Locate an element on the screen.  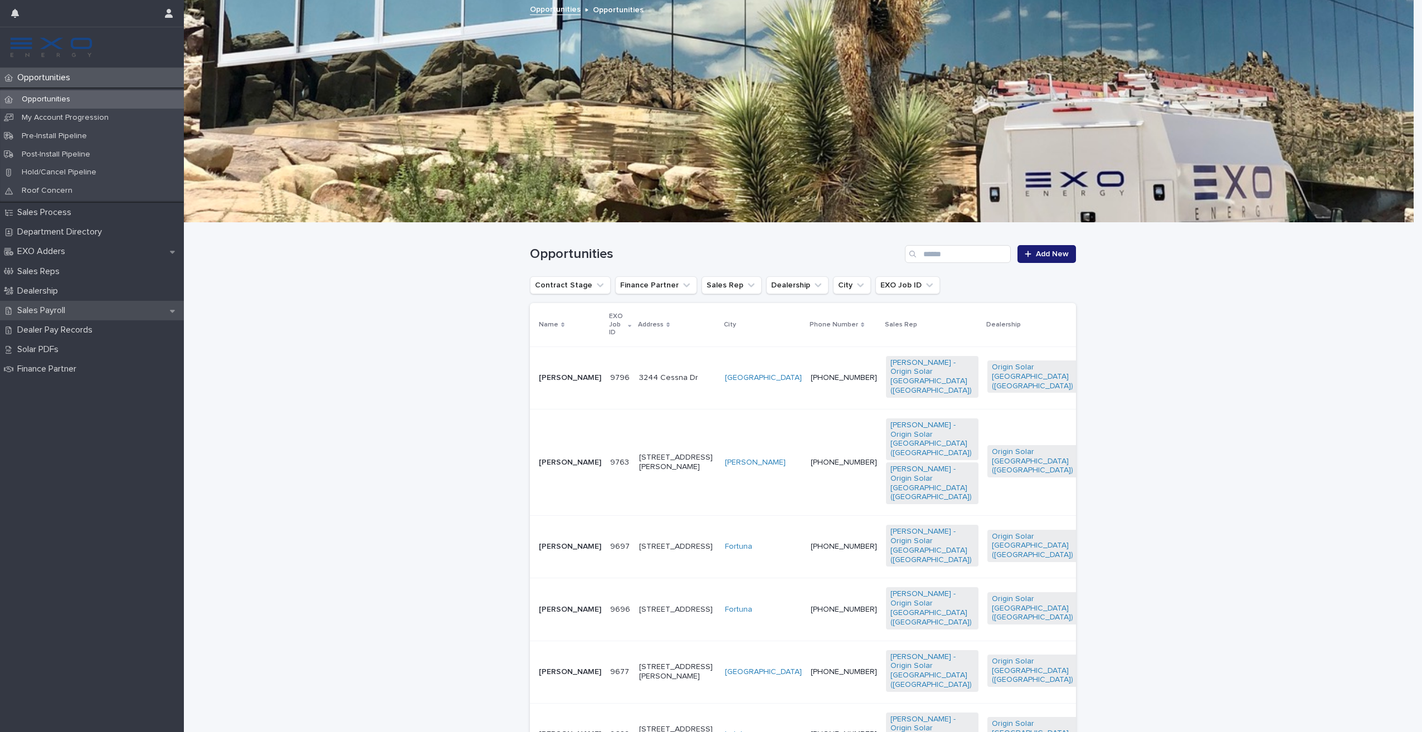
p: Phone Number is located at coordinates (834, 325).